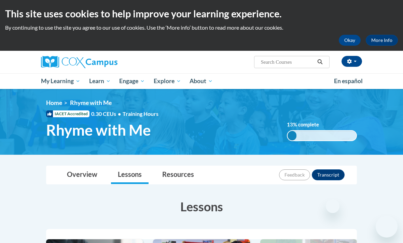 This screenshot has width=403, height=243. Describe the element at coordinates (201, 28) in the screenshot. I see `p: By continuing to use the site you agree to our use of cookies. Use the ‘More info’ button to read...` at that location.